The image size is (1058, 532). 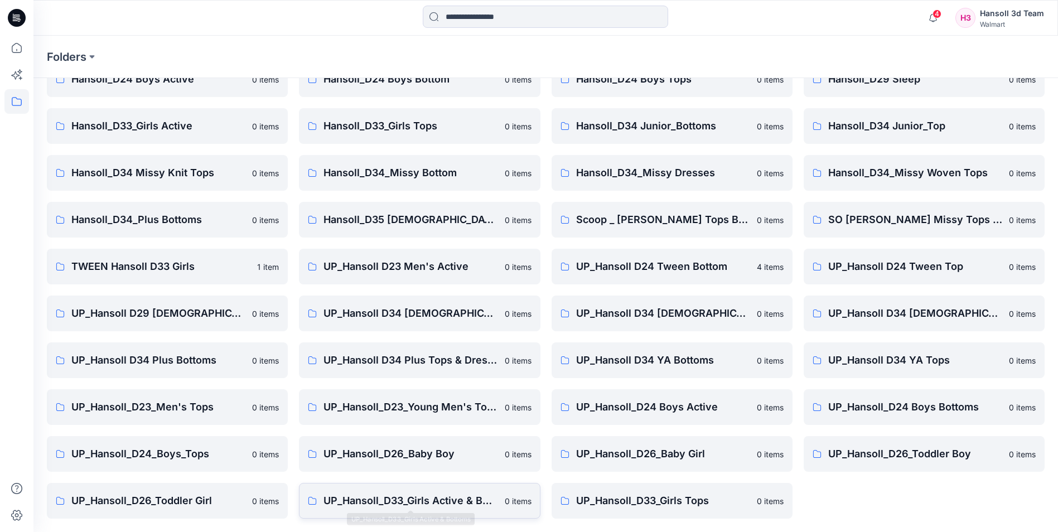 I want to click on p: UP_Hansoll_D33_Girls Tops, so click(x=663, y=501).